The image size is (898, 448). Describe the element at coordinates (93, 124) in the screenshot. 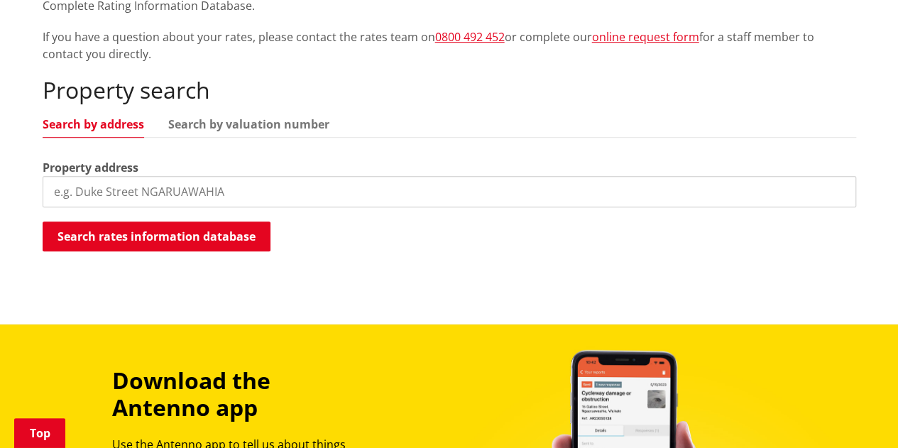

I see `a: Search by address` at that location.